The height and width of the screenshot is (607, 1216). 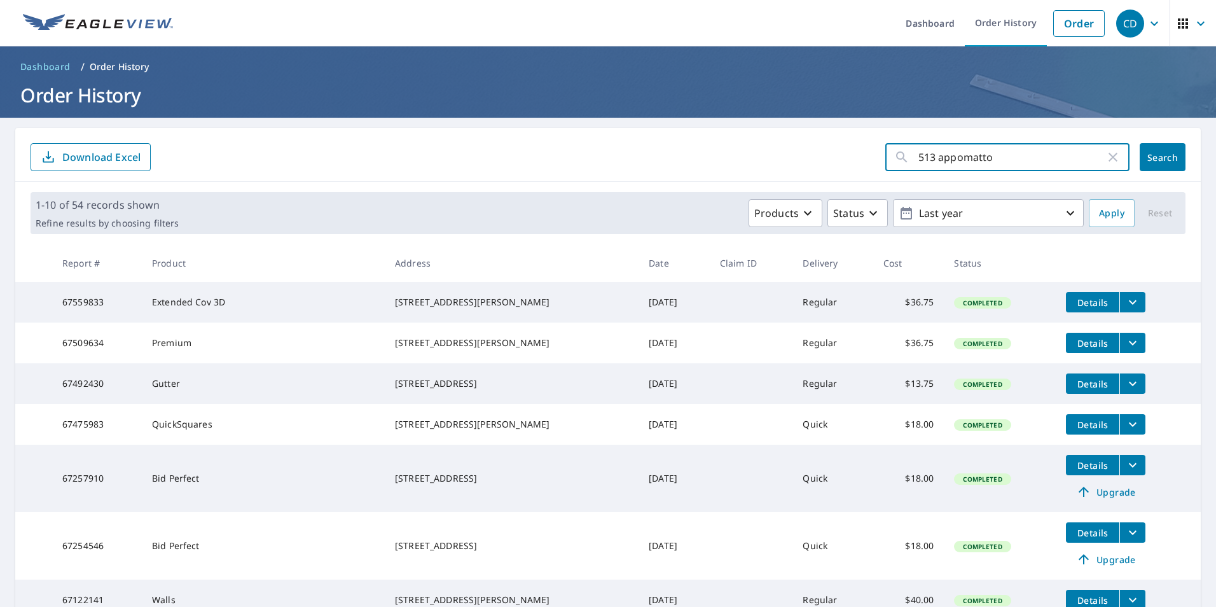 I want to click on td: 67559833, so click(x=97, y=302).